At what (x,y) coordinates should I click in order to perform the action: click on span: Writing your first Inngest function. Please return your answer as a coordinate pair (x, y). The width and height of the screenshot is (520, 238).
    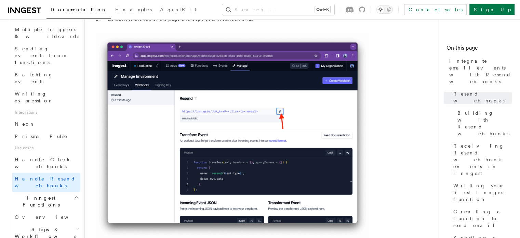
    Looking at the image, I should click on (482, 192).